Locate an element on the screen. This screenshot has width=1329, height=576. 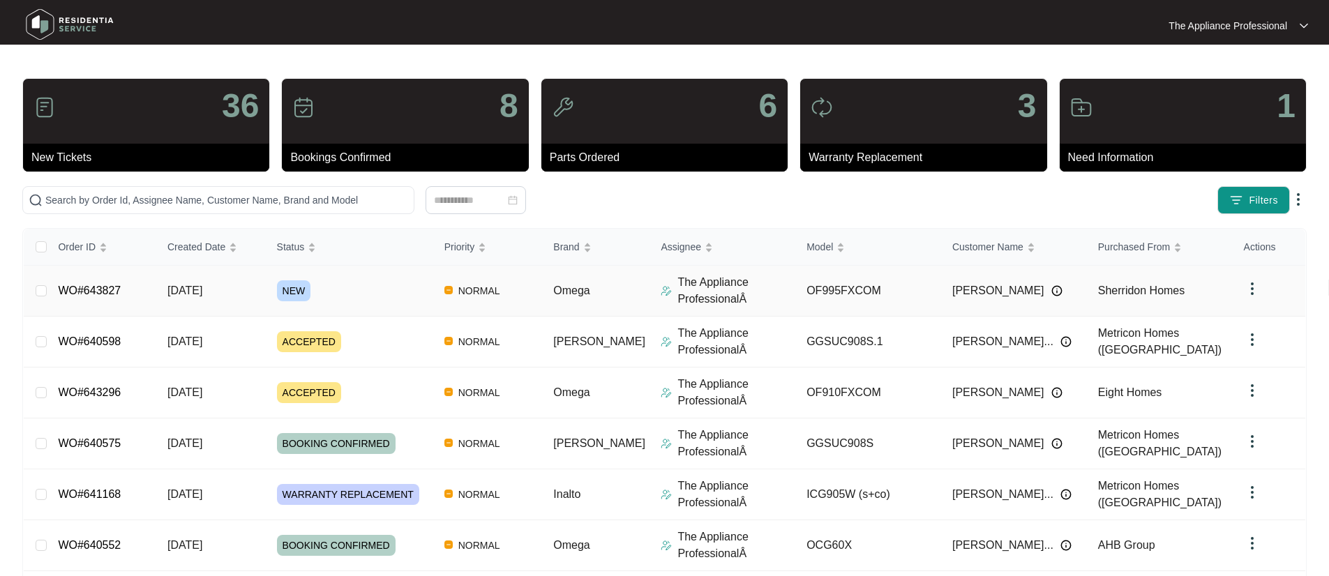
th: Order ID is located at coordinates (101, 247).